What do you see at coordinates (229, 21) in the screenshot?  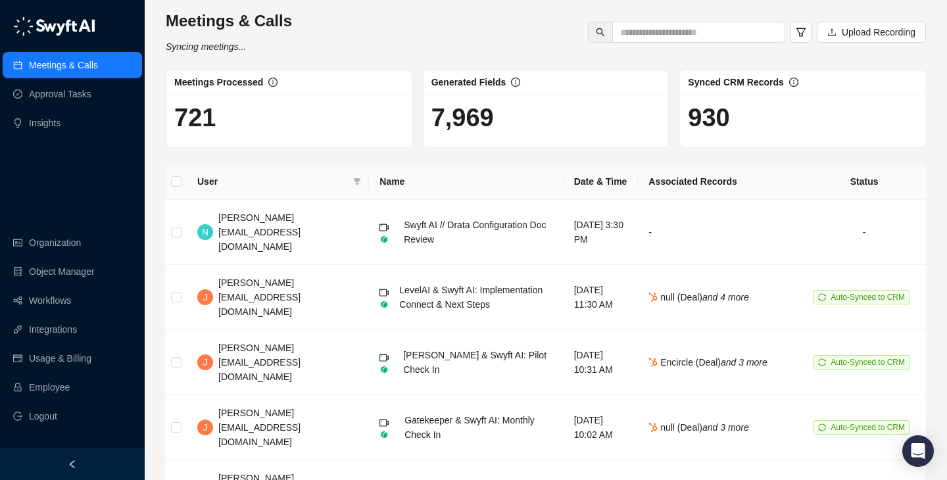 I see `h3: Meetings & Calls` at bounding box center [229, 21].